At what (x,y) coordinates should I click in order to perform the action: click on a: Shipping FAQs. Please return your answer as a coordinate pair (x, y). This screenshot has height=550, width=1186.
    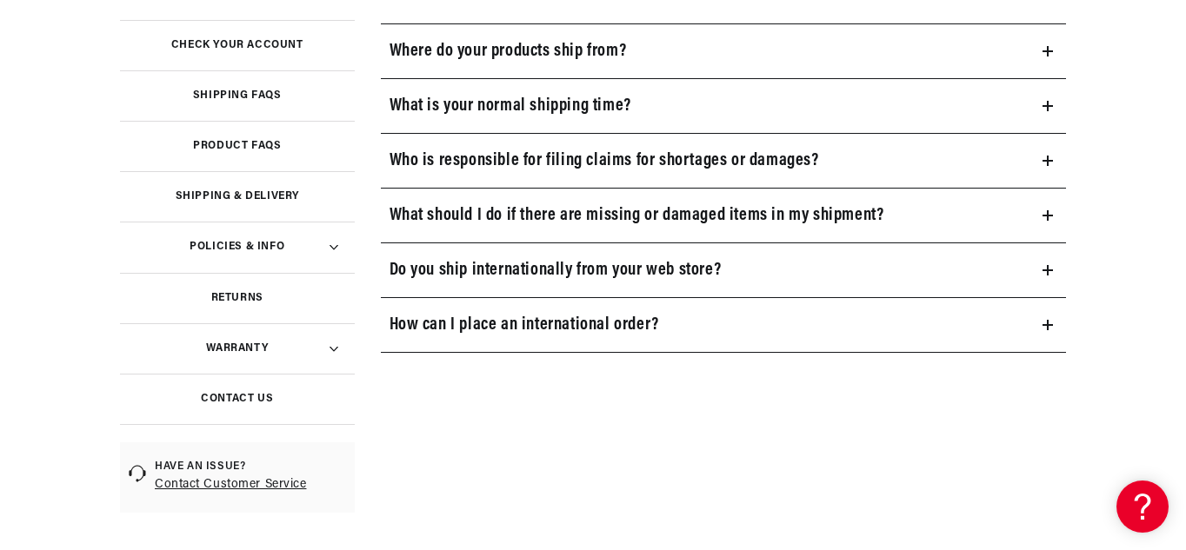
    Looking at the image, I should click on (237, 96).